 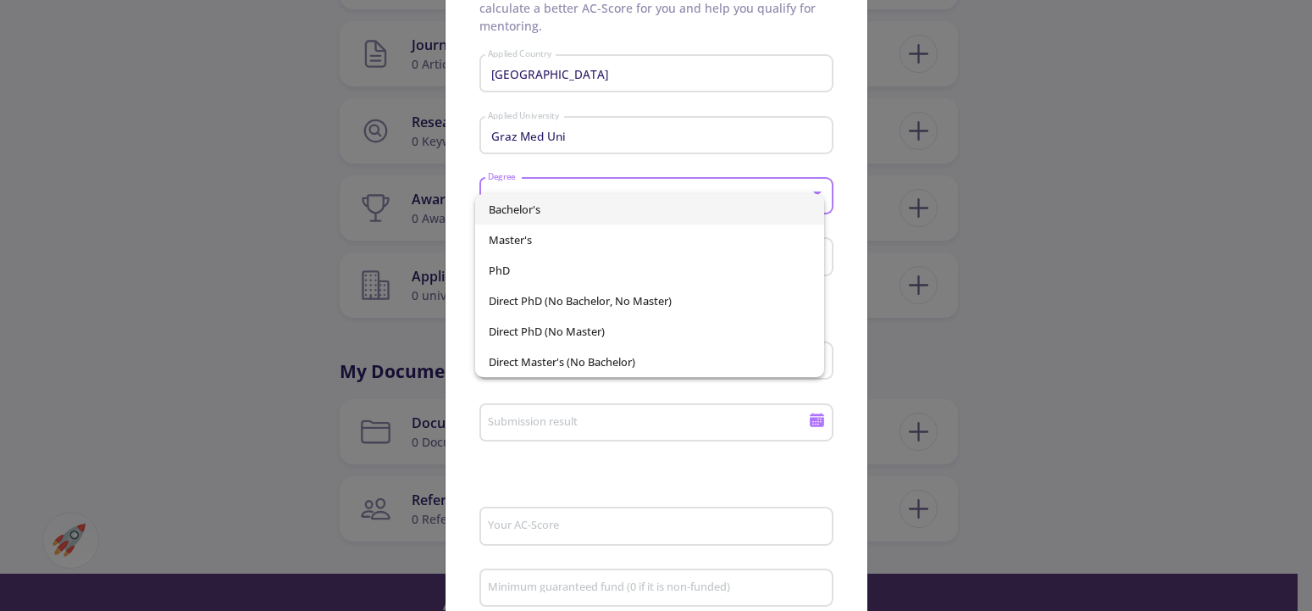 I want to click on span: Direct Master's (No Bachelor), so click(x=650, y=362).